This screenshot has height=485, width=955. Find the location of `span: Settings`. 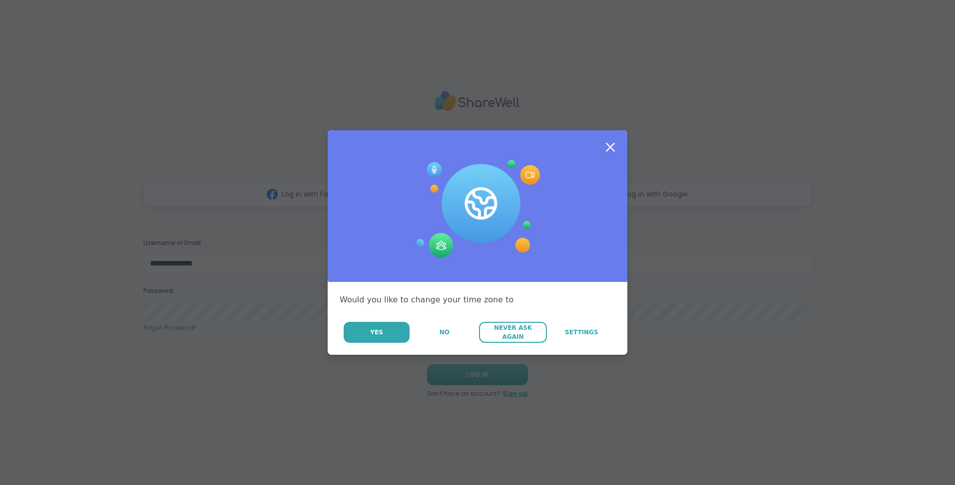

span: Settings is located at coordinates (581, 333).